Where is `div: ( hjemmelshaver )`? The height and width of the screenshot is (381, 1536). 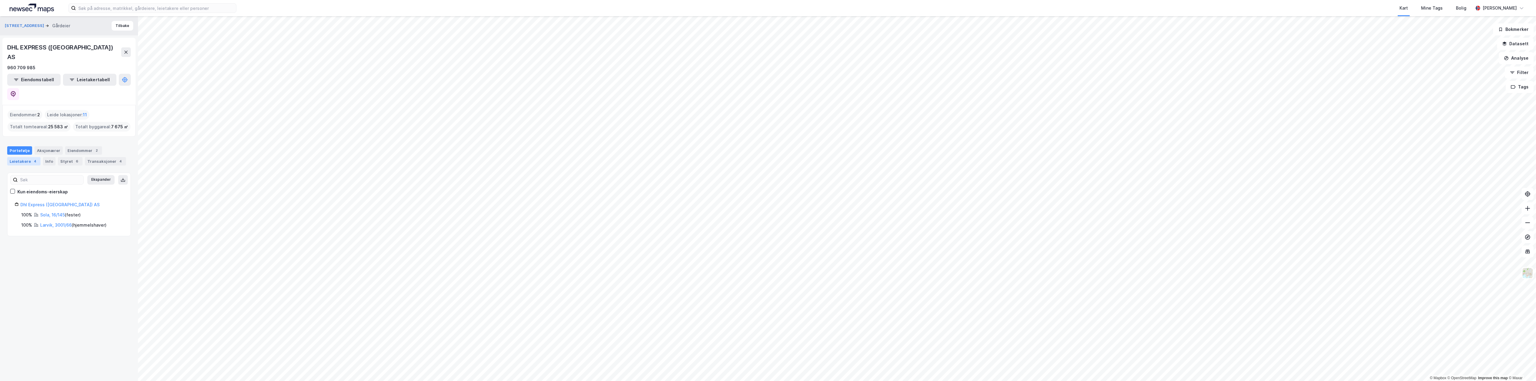
div: ( hjemmelshaver ) is located at coordinates (73, 225).